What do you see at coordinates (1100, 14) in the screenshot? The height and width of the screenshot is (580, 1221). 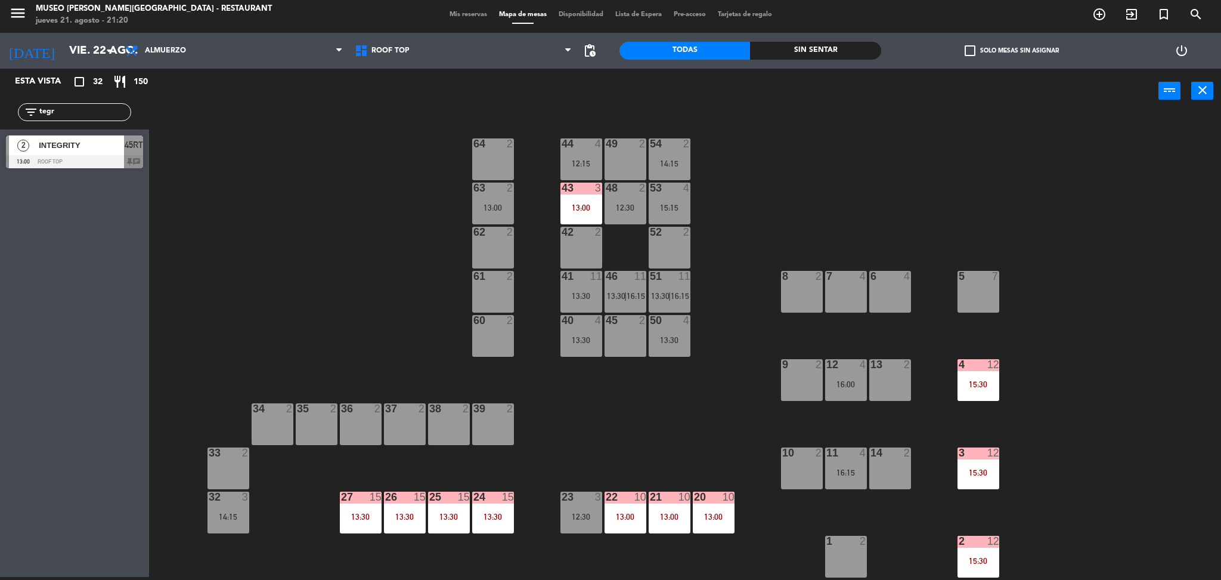 I see `i: add_circle_outline` at bounding box center [1100, 14].